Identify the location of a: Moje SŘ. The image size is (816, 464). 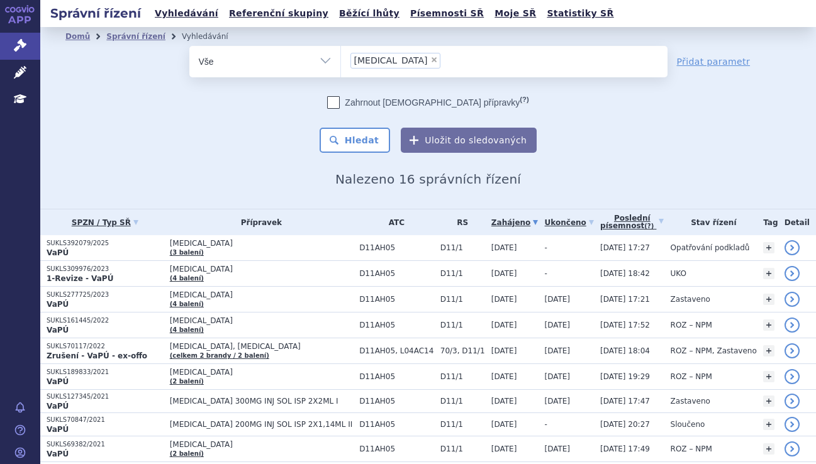
(515, 13).